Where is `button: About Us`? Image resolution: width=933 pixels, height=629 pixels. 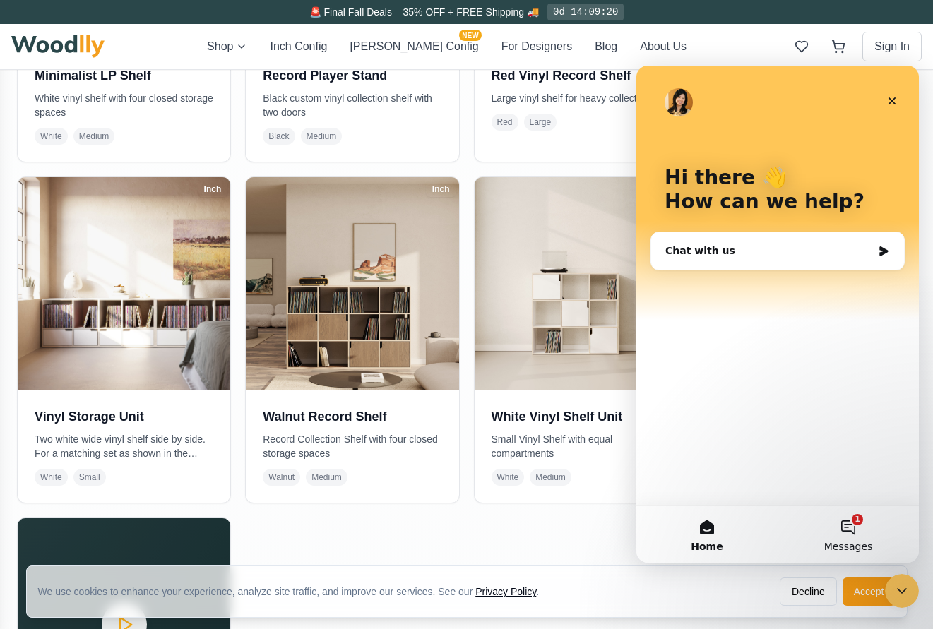 button: About Us is located at coordinates (663, 47).